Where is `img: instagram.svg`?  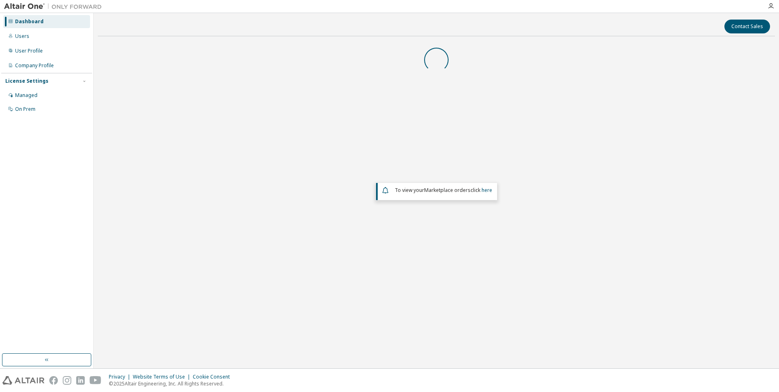 img: instagram.svg is located at coordinates (67, 380).